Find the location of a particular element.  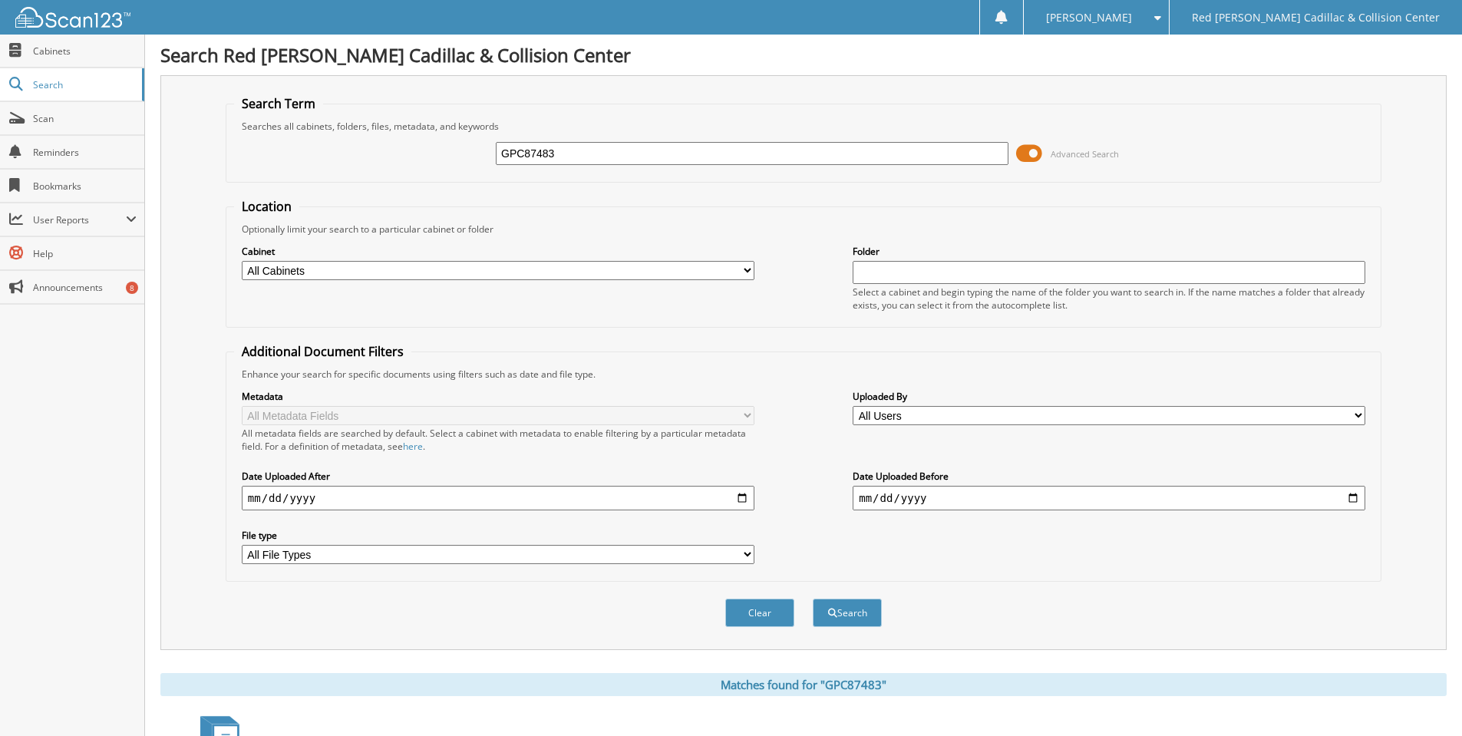

legend: Search Term is located at coordinates (279, 104).